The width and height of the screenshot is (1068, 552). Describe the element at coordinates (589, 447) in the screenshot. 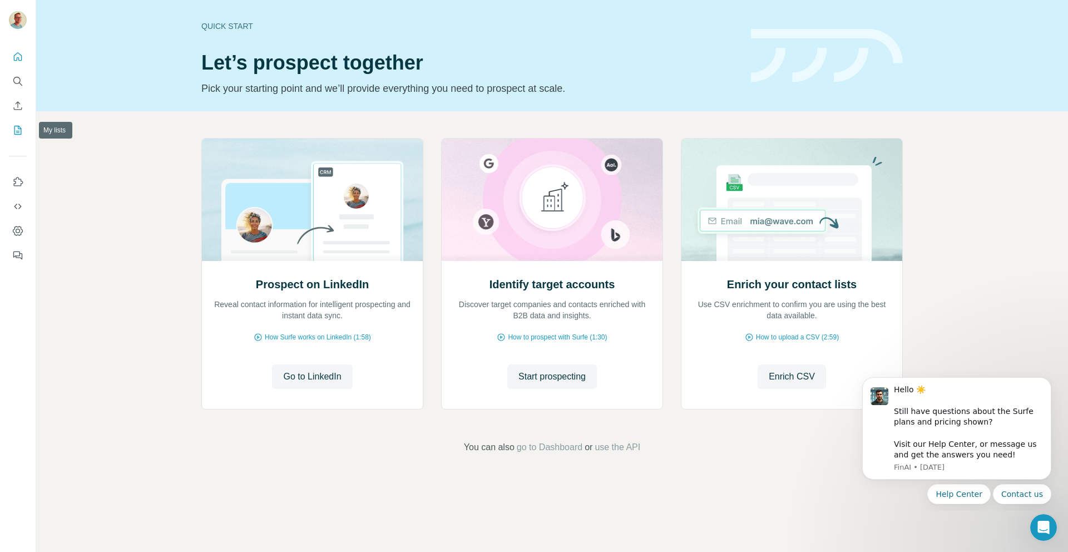

I see `span: or` at that location.